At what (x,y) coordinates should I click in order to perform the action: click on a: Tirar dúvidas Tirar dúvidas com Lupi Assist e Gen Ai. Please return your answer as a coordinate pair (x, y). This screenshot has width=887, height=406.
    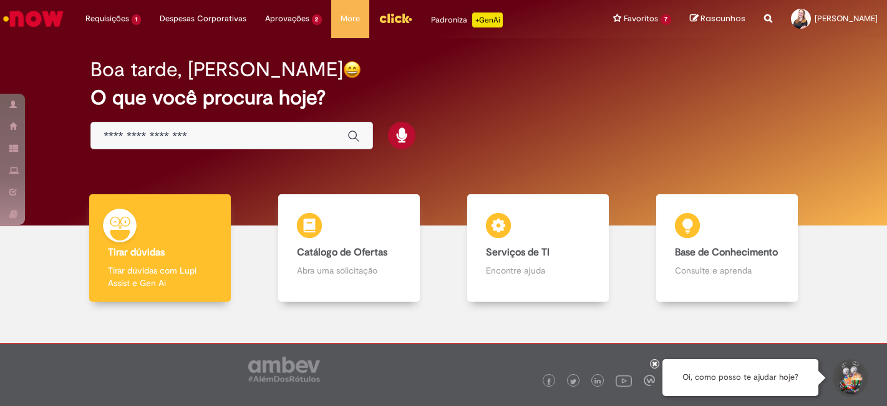
    Looking at the image, I should click on (160, 248).